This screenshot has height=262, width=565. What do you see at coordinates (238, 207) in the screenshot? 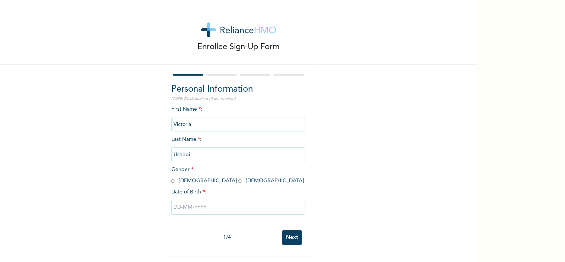
I see `input: DD-MM-YYYY` at bounding box center [238, 207].